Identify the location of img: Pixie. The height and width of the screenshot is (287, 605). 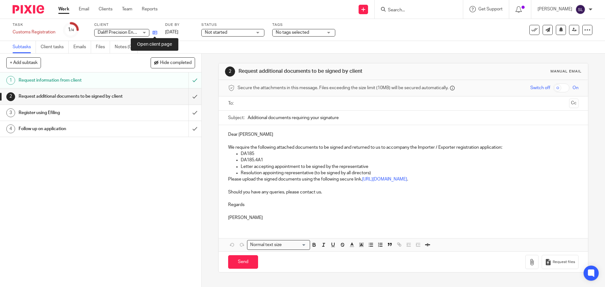
(28, 9).